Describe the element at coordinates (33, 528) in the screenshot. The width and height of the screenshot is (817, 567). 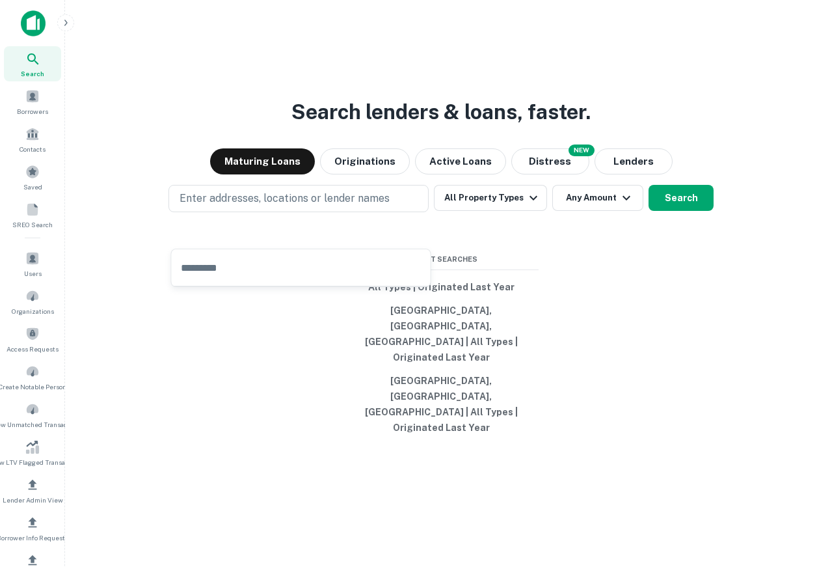
I see `a: Borrower Info Requests` at that location.